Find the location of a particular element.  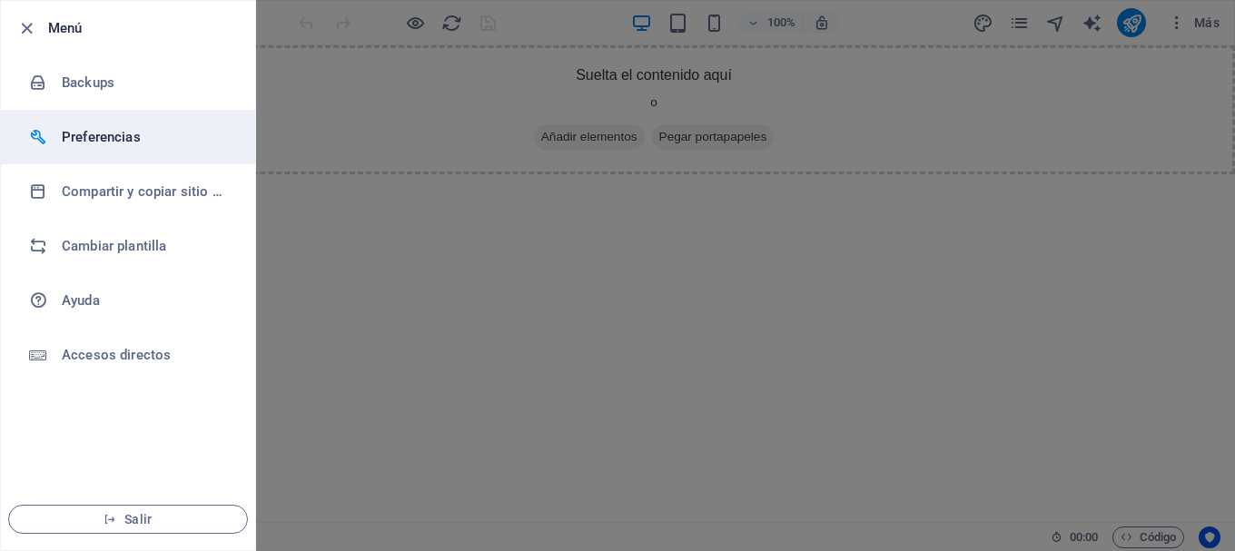

h6: Compartir y copiar sitio web is located at coordinates (145, 192).